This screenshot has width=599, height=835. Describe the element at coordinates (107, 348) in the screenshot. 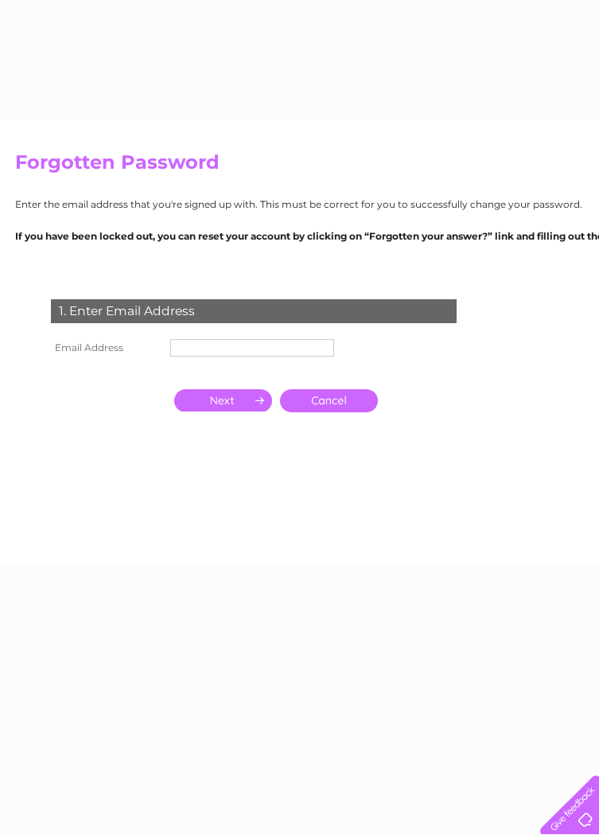

I see `th: Email Address` at that location.